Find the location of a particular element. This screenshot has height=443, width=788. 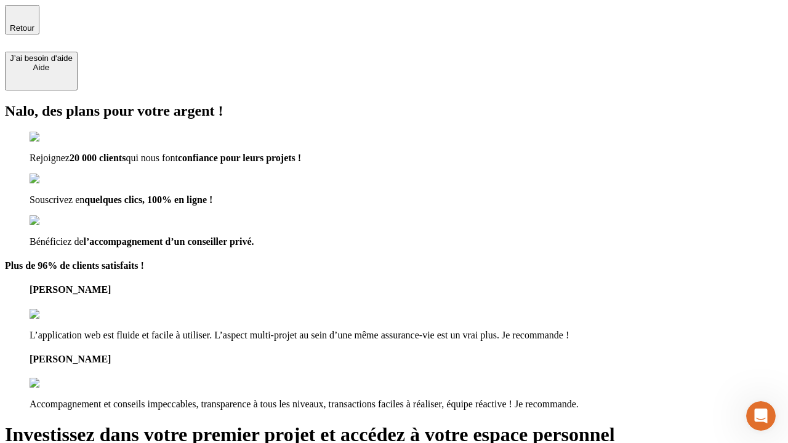

span: 20 000 clients is located at coordinates (98, 158).